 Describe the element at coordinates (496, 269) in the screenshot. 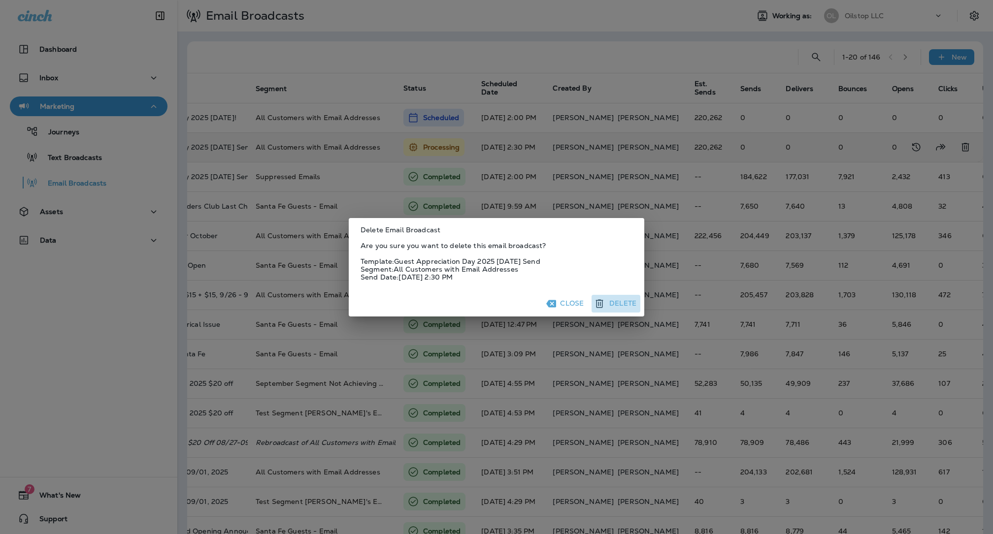

I see `p: Segment: All Customers with Email Addresses` at that location.